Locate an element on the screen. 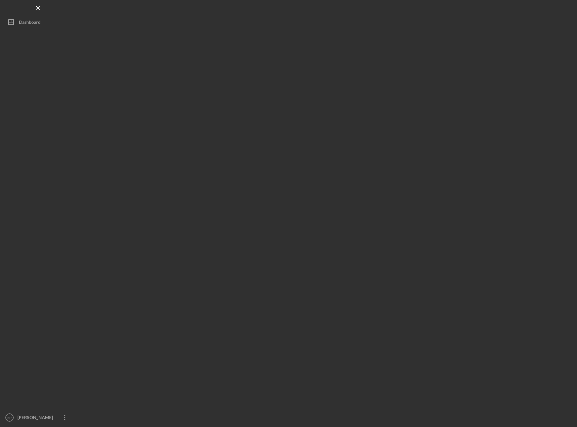 The width and height of the screenshot is (577, 427). text: NP is located at coordinates (9, 418).